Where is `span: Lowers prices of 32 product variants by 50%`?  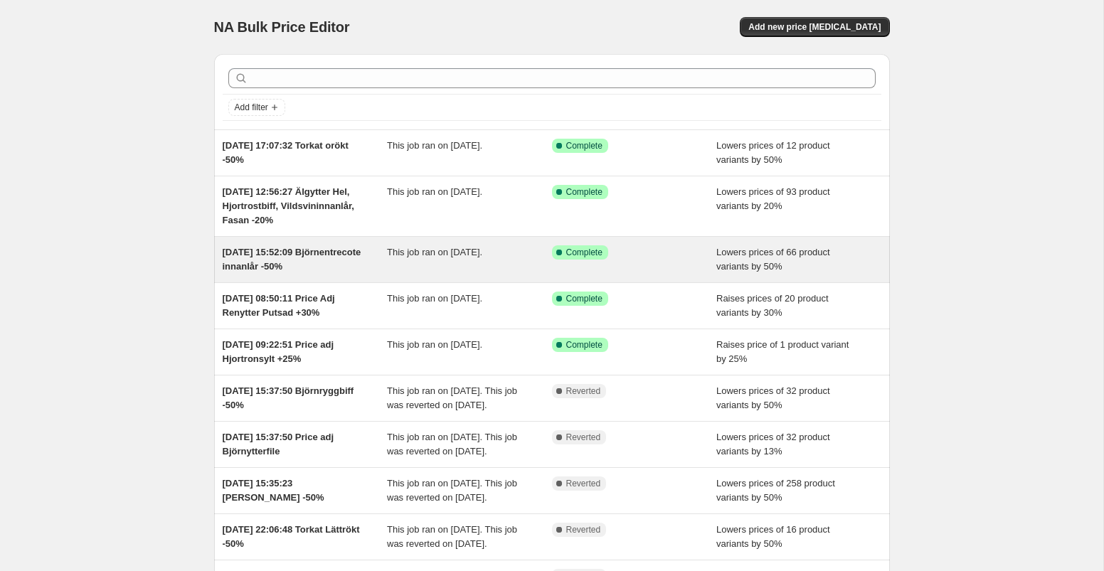 span: Lowers prices of 32 product variants by 50% is located at coordinates (773, 398).